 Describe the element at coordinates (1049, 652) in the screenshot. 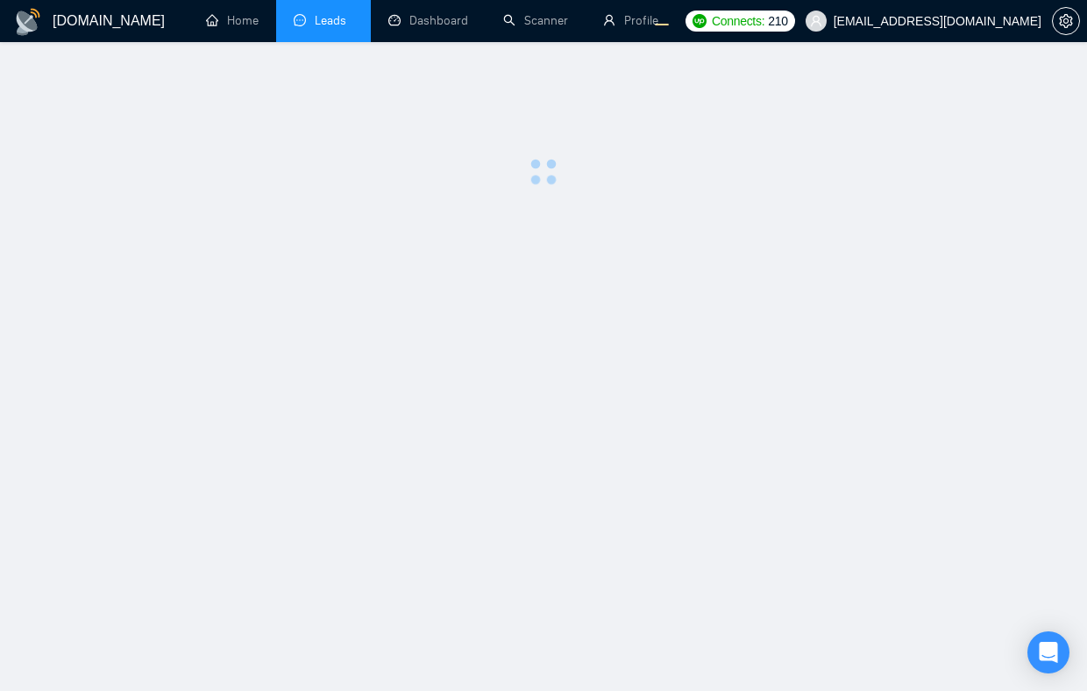

I see `div: Open Intercom Messenger` at that location.